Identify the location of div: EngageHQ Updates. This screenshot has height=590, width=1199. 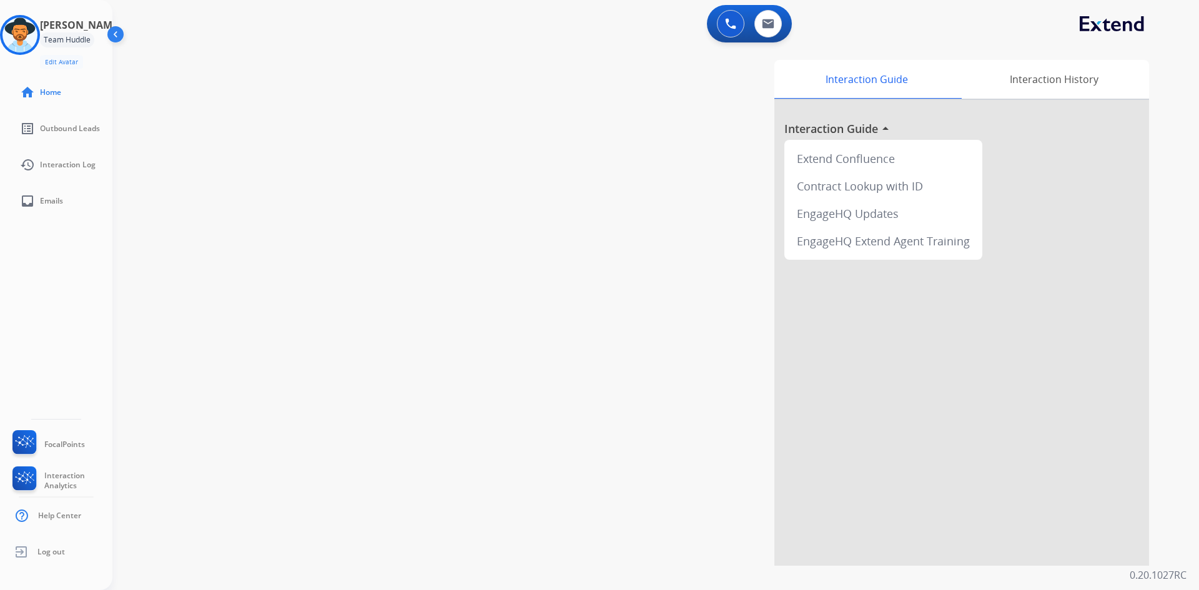
(883, 214).